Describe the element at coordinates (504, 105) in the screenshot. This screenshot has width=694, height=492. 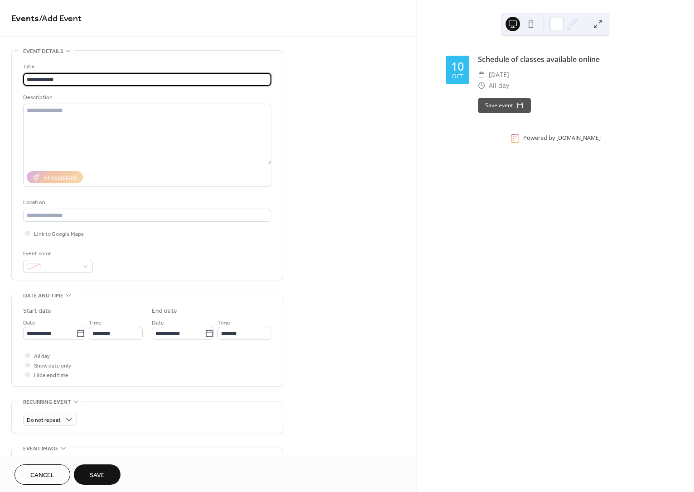
I see `button: Save event` at that location.